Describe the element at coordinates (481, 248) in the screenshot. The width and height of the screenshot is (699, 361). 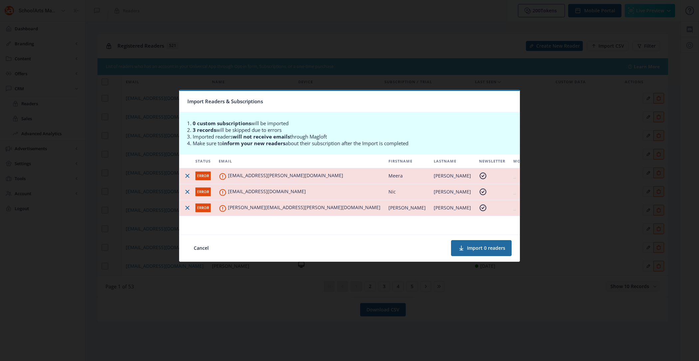
I see `button: Import 0 readers` at that location.